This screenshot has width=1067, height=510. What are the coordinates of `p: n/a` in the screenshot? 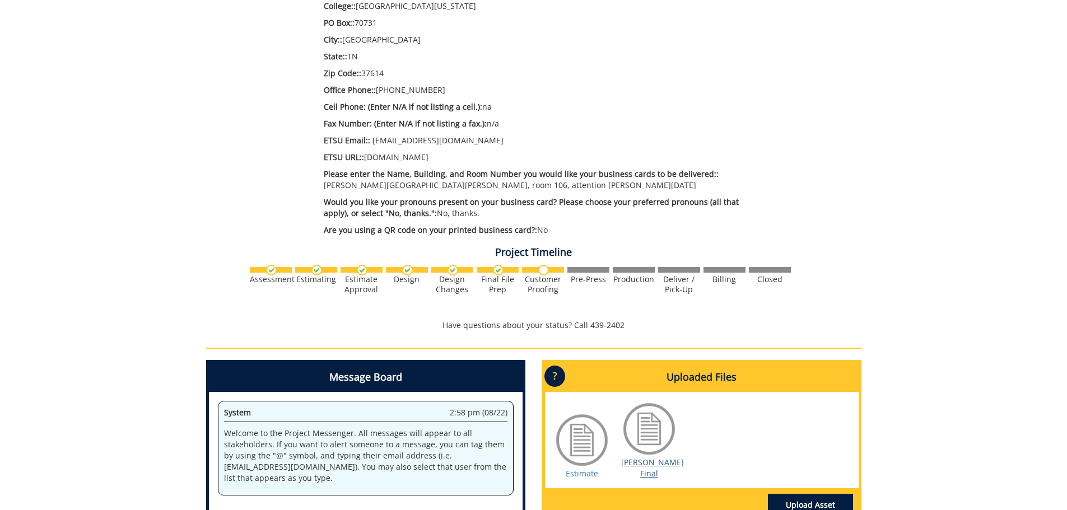 It's located at (543, 124).